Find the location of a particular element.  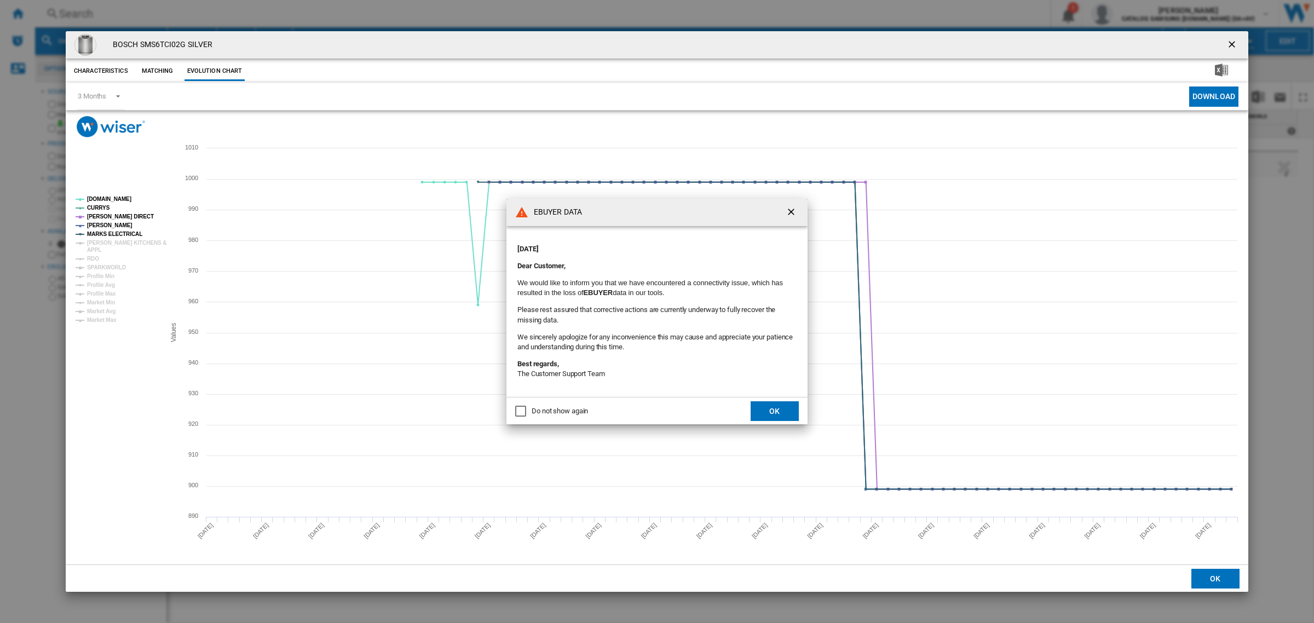

md-dialog: EBUYER DATA ... is located at coordinates (657, 312).